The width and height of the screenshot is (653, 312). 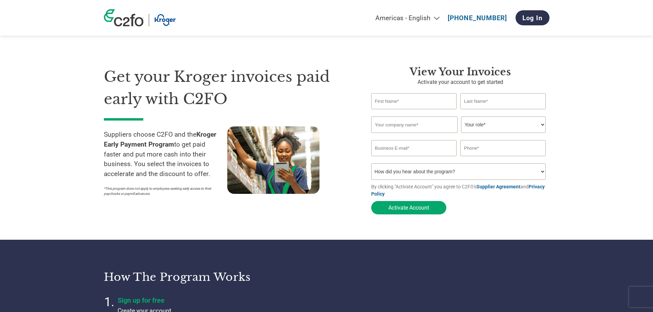 I want to click on input: Invalid Email format, so click(x=414, y=148).